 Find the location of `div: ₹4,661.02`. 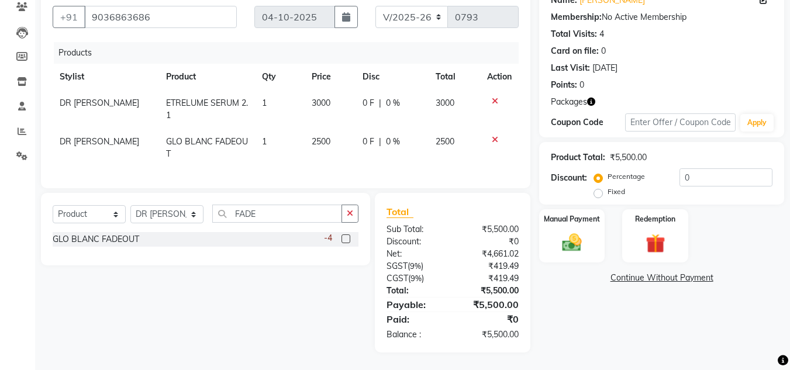

div: ₹4,661.02 is located at coordinates (490, 254).